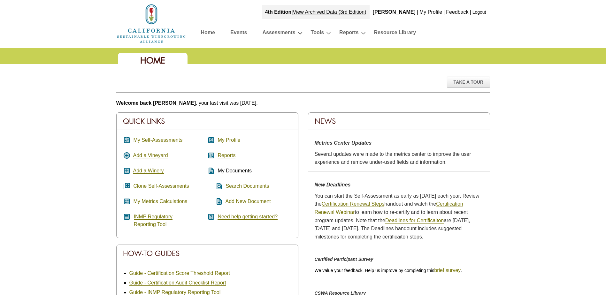 The width and height of the screenshot is (606, 295). I want to click on a: Tools, so click(317, 34).